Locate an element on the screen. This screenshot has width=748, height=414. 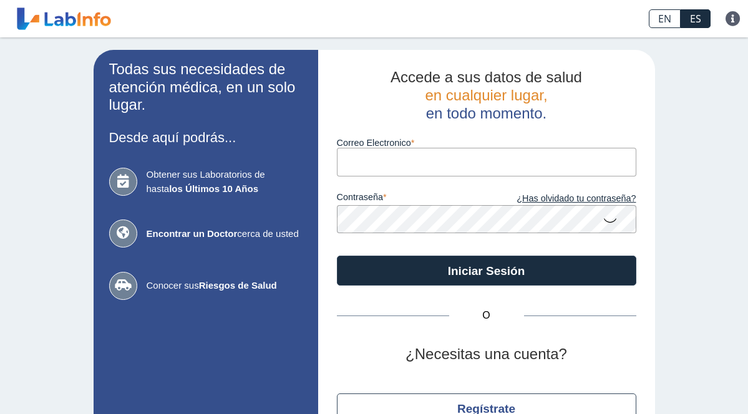
span: O is located at coordinates (487, 316).